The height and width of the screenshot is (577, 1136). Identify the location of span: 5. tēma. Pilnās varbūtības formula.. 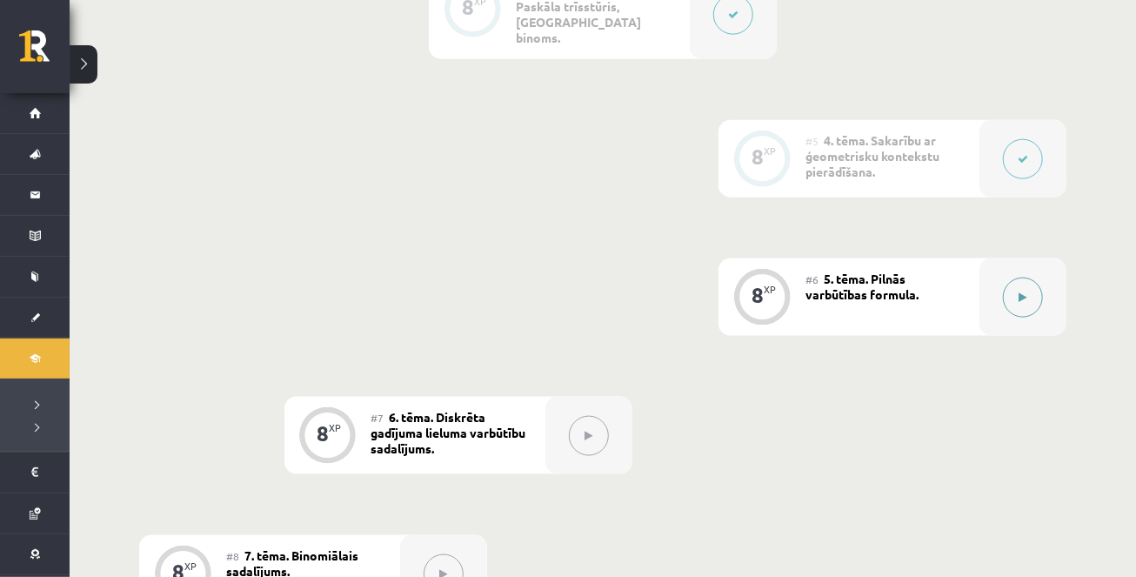
(862, 286).